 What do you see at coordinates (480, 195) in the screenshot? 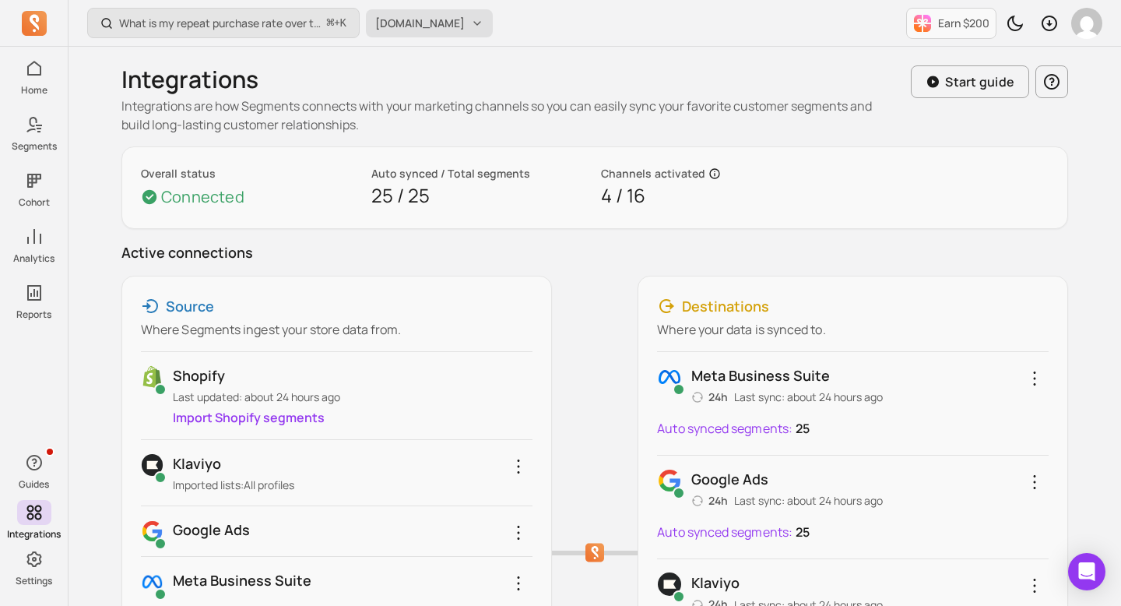
I see `p: 25 / 25` at bounding box center [480, 195].